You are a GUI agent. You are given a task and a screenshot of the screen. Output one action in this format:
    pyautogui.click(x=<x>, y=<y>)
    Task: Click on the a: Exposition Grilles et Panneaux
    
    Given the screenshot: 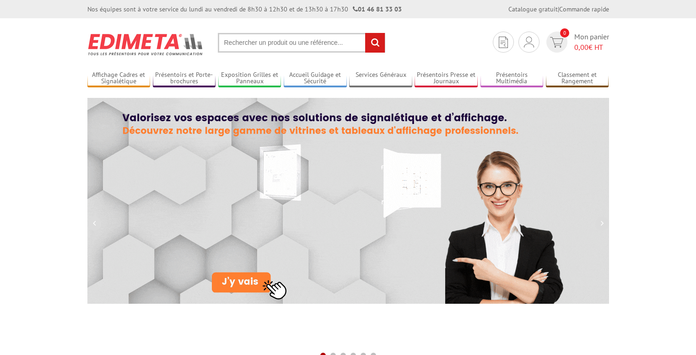 What is the action you would take?
    pyautogui.click(x=250, y=78)
    